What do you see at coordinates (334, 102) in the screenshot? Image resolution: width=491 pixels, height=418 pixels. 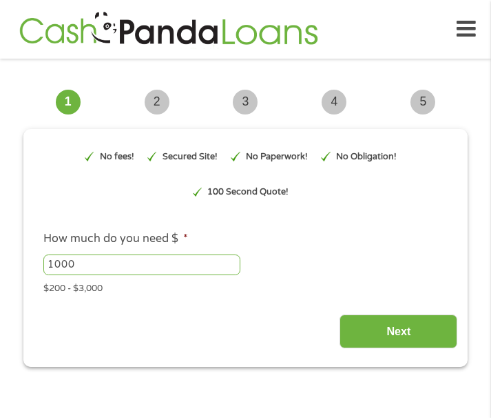 I see `span: 4` at bounding box center [334, 102].